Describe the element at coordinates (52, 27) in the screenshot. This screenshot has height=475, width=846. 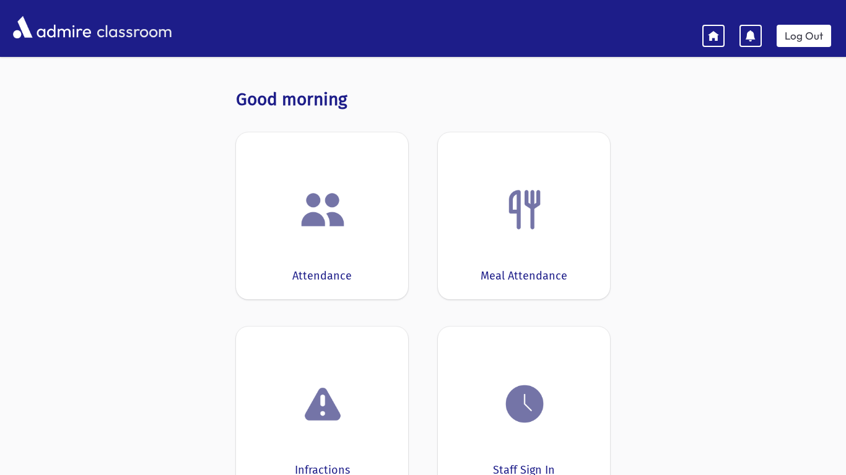
I see `img: AdmirePro` at that location.